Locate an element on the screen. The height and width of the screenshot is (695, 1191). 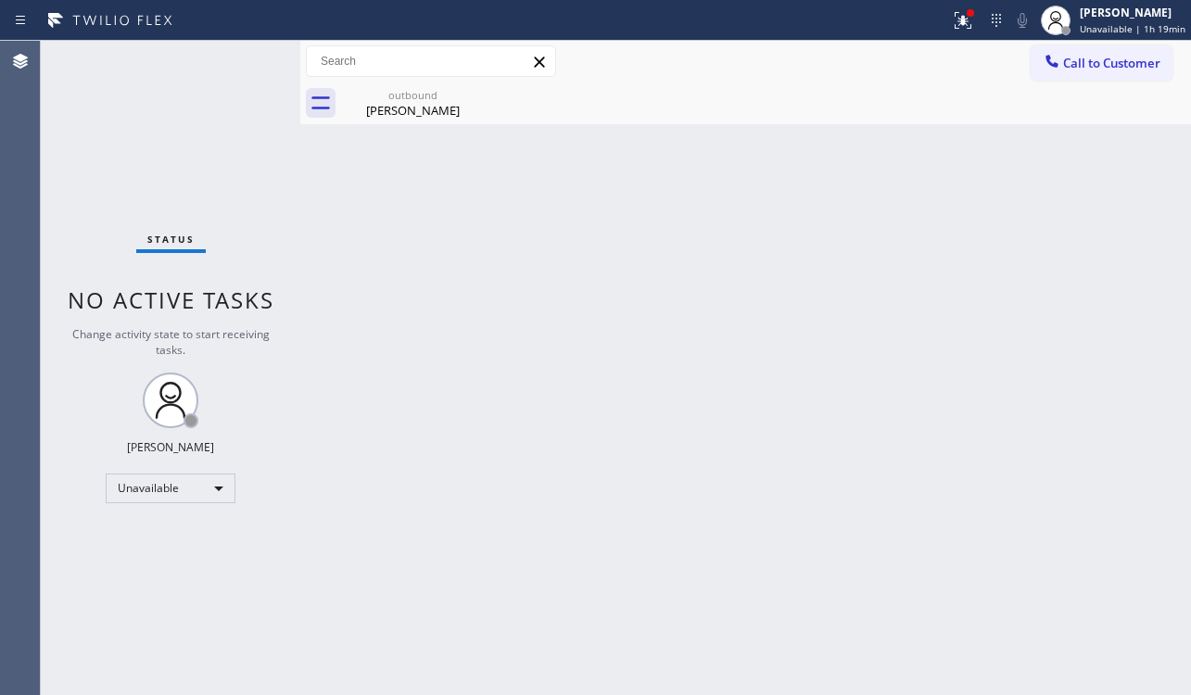
div: Daniella Iacobucci is located at coordinates (412, 103).